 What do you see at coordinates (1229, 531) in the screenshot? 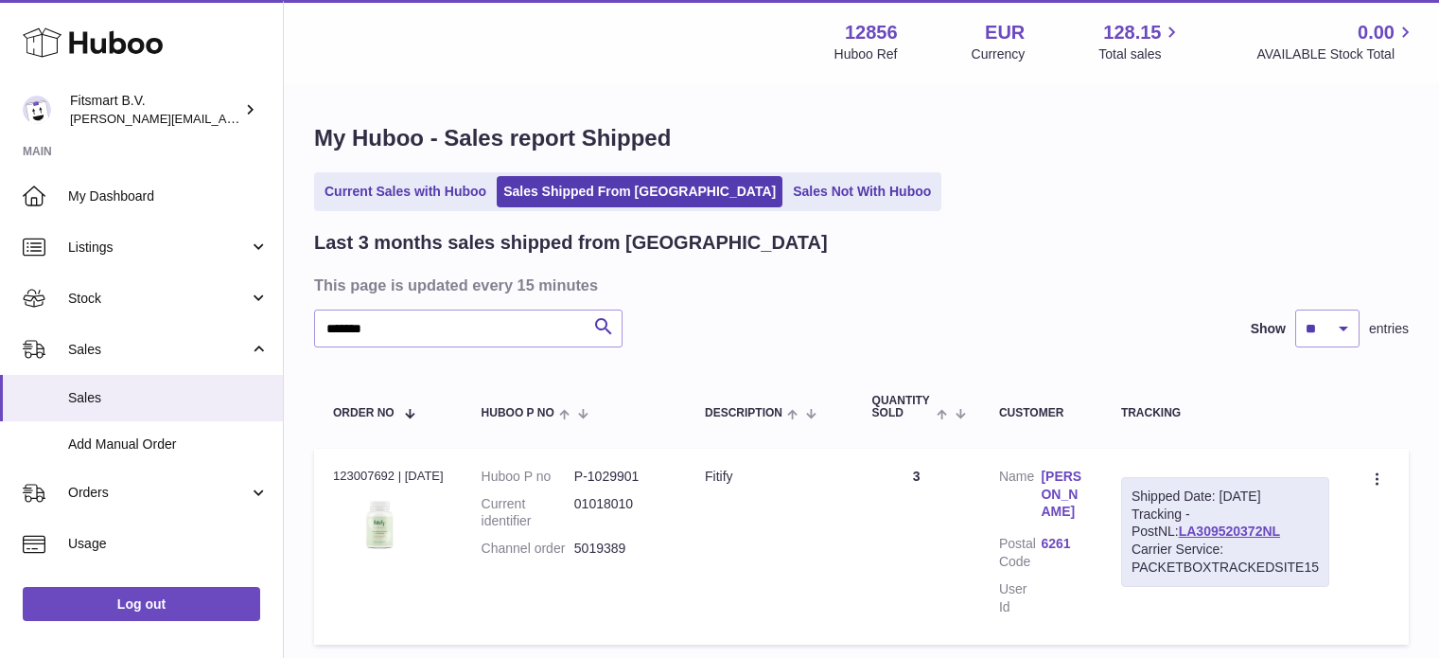
I see `a: LA309520372NL` at bounding box center [1229, 531].